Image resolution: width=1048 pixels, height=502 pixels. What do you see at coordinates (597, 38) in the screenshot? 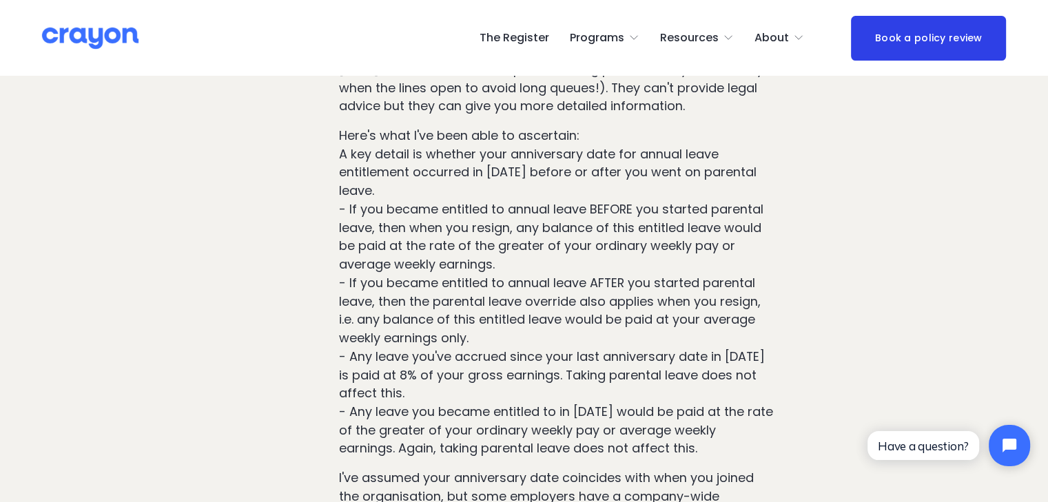
I see `span: Programs` at bounding box center [597, 38].